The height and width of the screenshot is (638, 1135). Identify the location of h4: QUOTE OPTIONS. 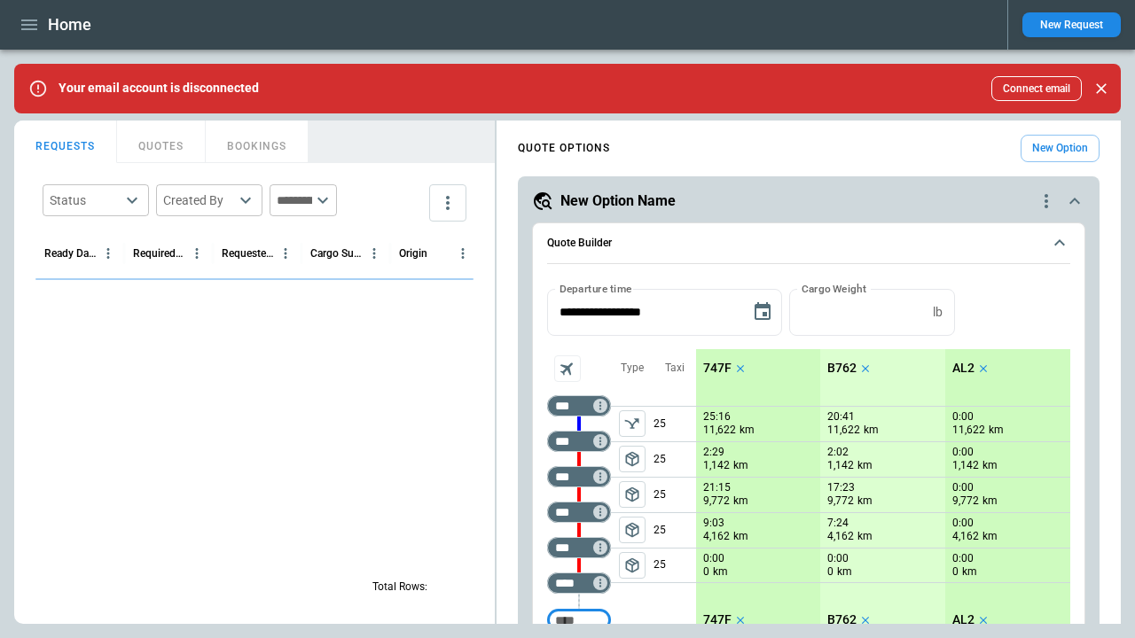
(564, 148).